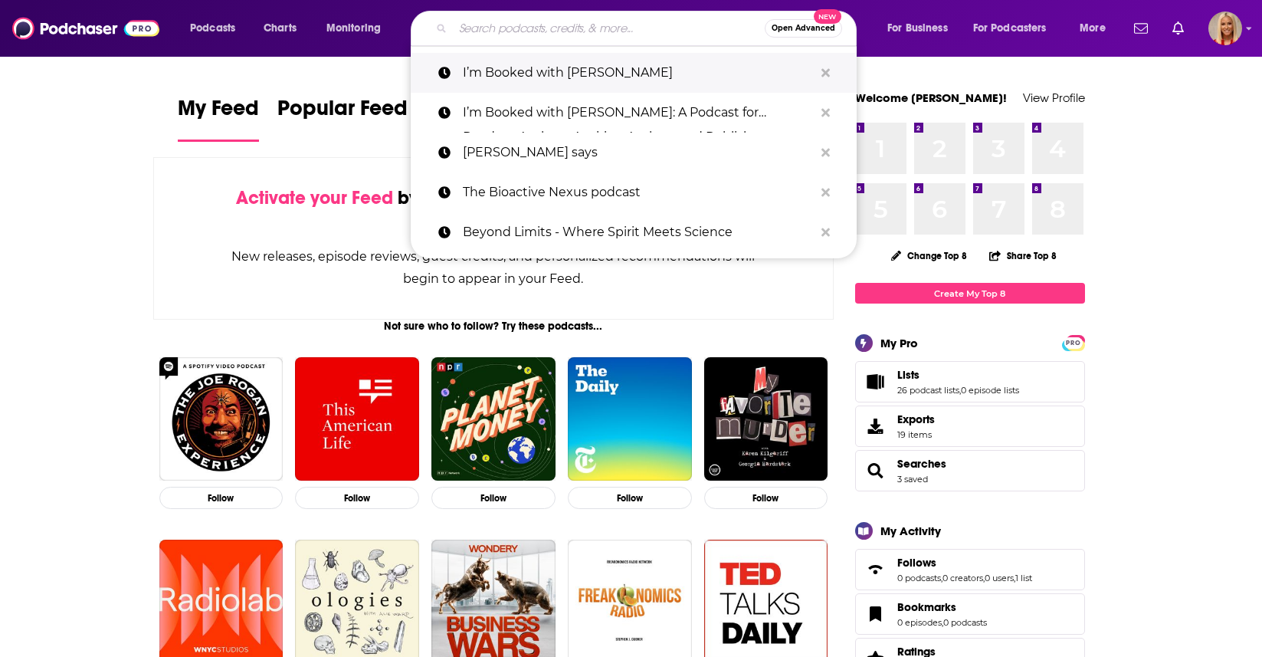 The height and width of the screenshot is (657, 1262). I want to click on span: Logged in as KymberleeBolden, so click(1225, 28).